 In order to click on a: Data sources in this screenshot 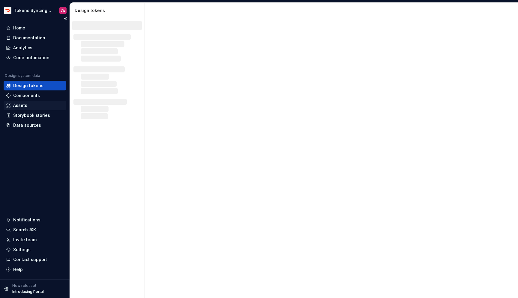, I will do `click(35, 125)`.